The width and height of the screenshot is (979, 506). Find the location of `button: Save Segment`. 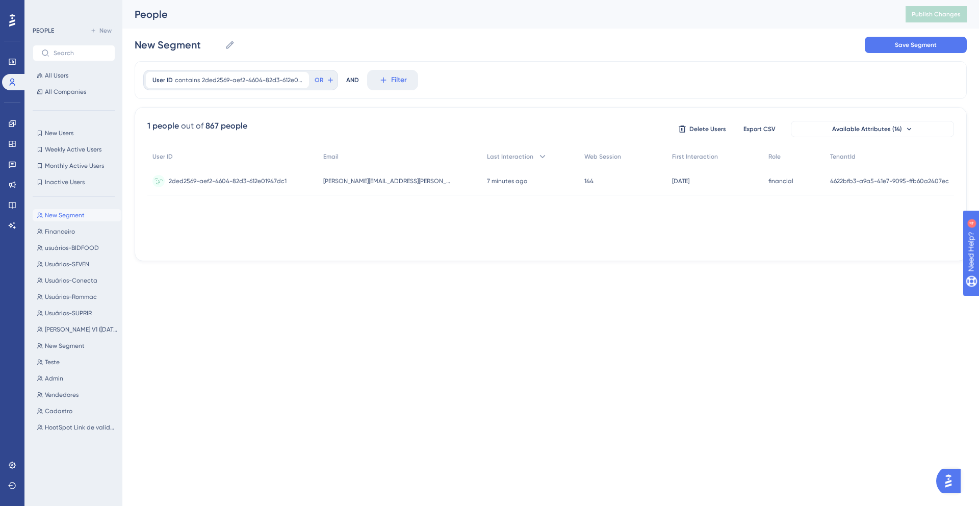

button: Save Segment is located at coordinates (915, 45).